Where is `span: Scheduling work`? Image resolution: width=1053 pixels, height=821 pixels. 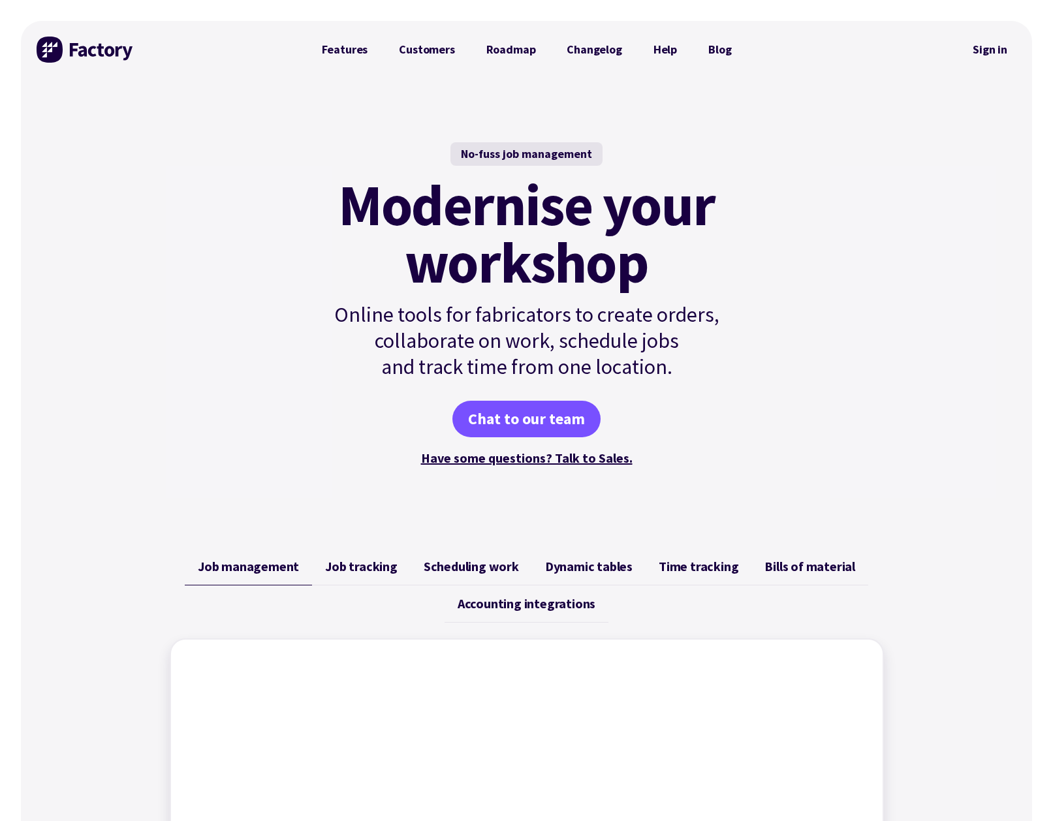
span: Scheduling work is located at coordinates (471, 567).